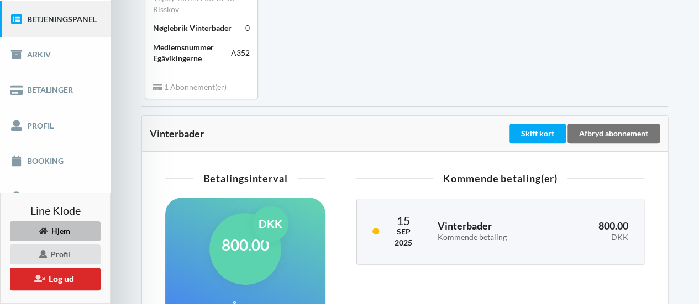  I want to click on div: Vinterbader, so click(328, 134).